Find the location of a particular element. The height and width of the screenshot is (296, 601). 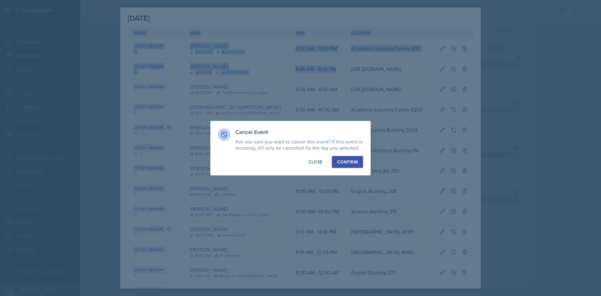

div: Confirm is located at coordinates (348, 162).